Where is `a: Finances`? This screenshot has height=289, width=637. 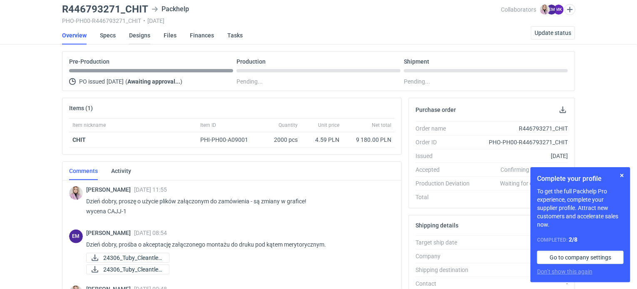 a: Finances is located at coordinates (202, 35).